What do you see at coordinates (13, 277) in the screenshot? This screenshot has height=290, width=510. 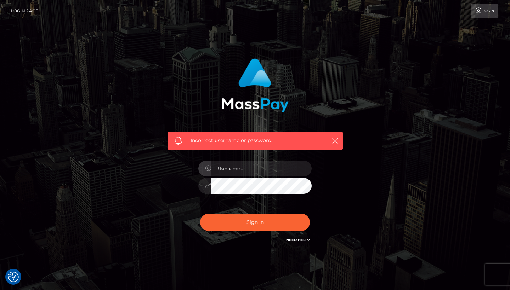 I see `button: Consent Preferences` at bounding box center [13, 277].